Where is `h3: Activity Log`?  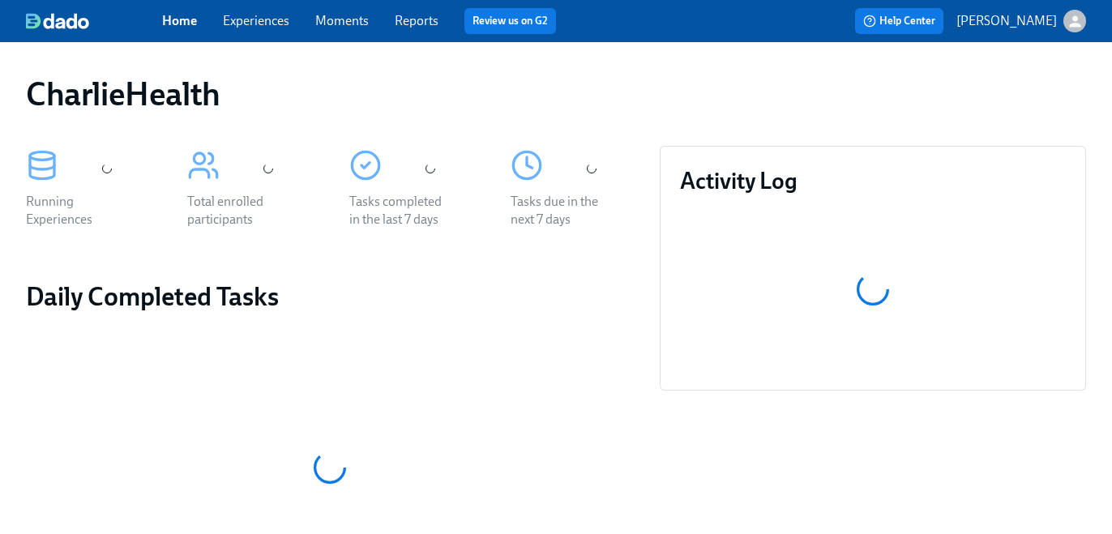 h3: Activity Log is located at coordinates (873, 181).